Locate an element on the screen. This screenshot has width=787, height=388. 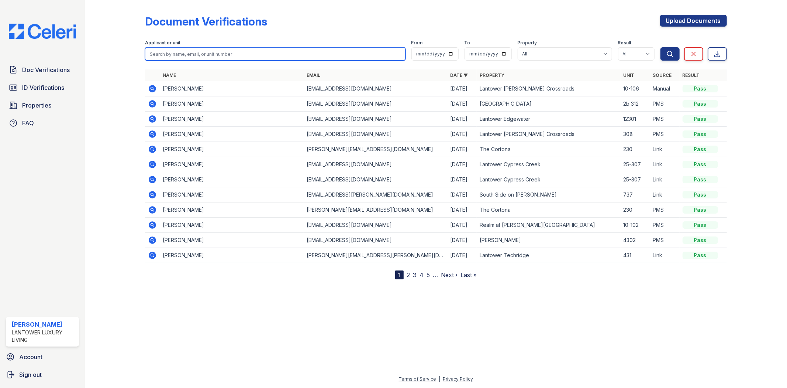
a: Source is located at coordinates (663, 75).